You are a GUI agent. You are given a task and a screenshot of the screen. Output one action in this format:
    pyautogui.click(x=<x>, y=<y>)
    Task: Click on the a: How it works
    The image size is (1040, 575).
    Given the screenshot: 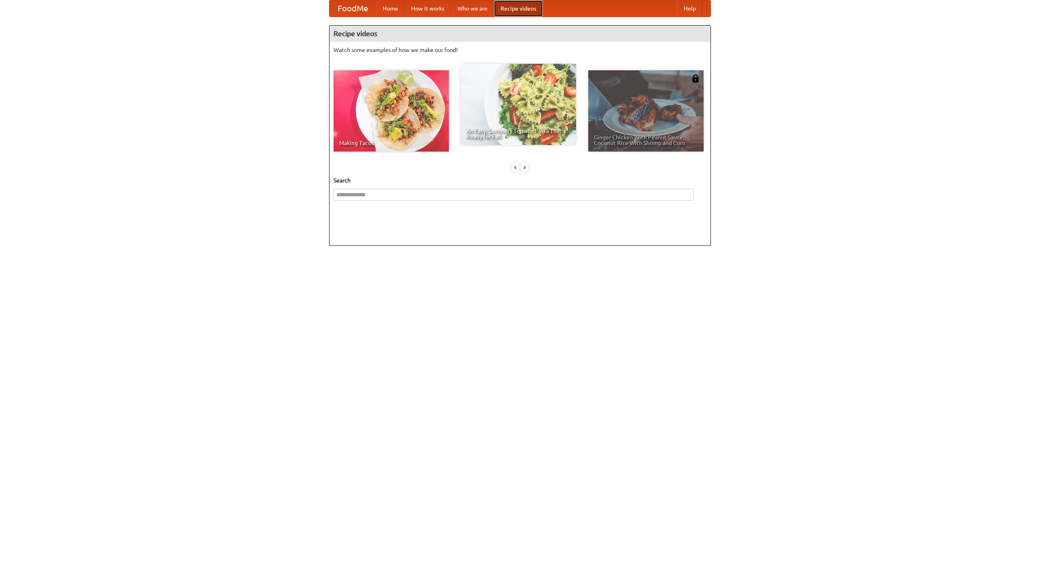 What is the action you would take?
    pyautogui.click(x=428, y=9)
    